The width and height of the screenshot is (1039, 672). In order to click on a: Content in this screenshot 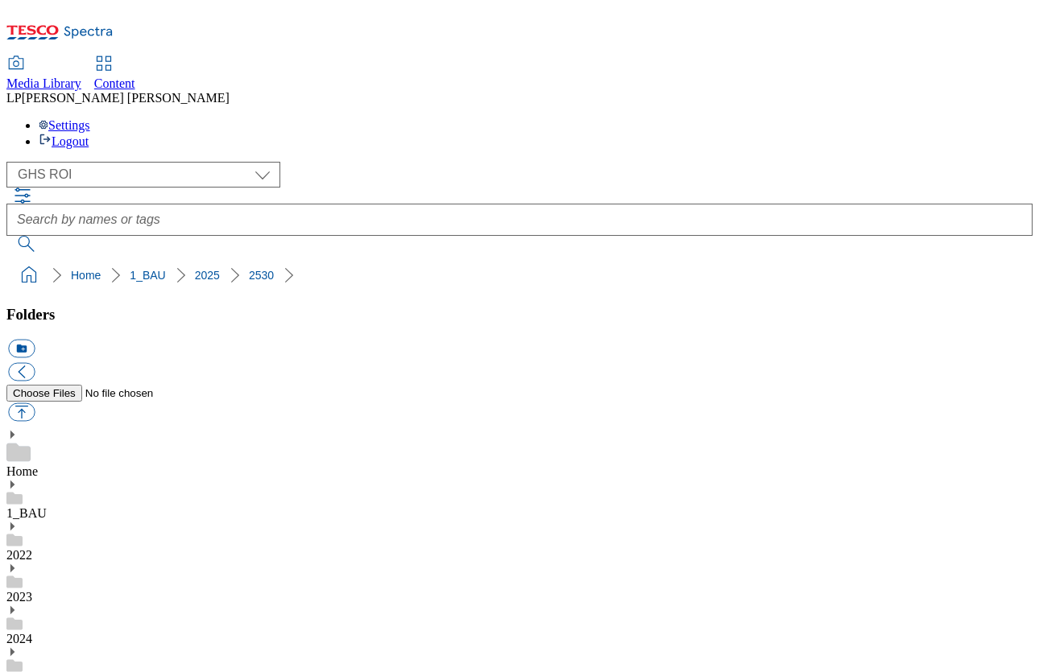, I will do `click(114, 74)`.